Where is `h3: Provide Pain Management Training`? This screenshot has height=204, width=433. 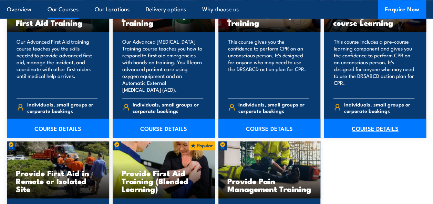 h3: Provide Pain Management Training is located at coordinates (269, 185).